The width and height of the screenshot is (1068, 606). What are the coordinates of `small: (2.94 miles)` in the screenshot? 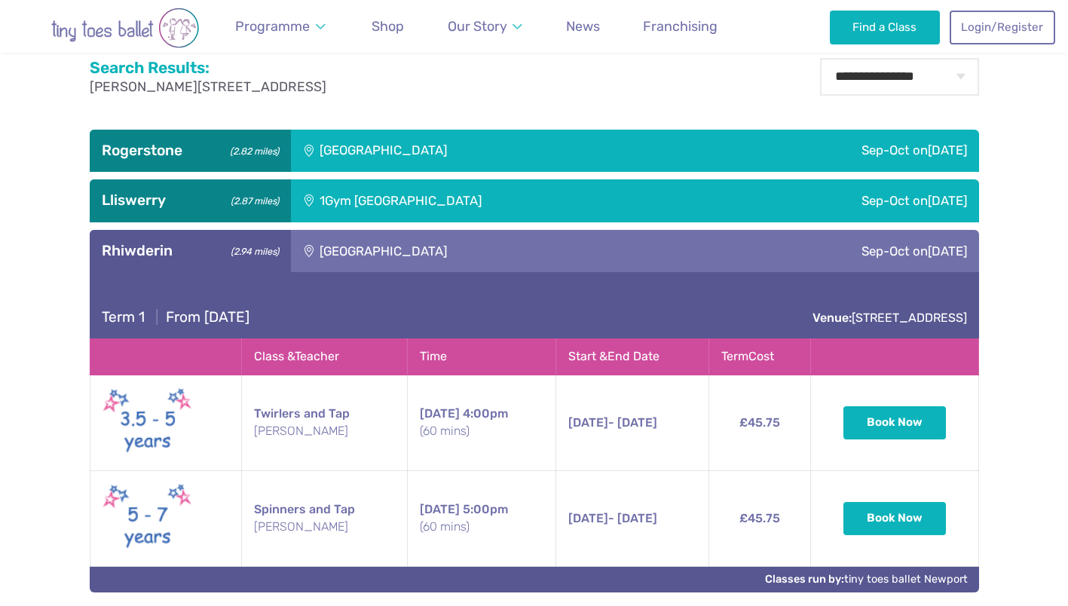 It's located at (252, 250).